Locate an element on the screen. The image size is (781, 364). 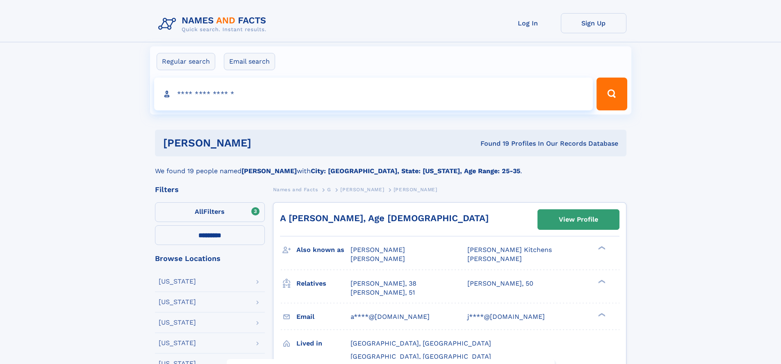
h3: Lived in is located at coordinates (323, 343).